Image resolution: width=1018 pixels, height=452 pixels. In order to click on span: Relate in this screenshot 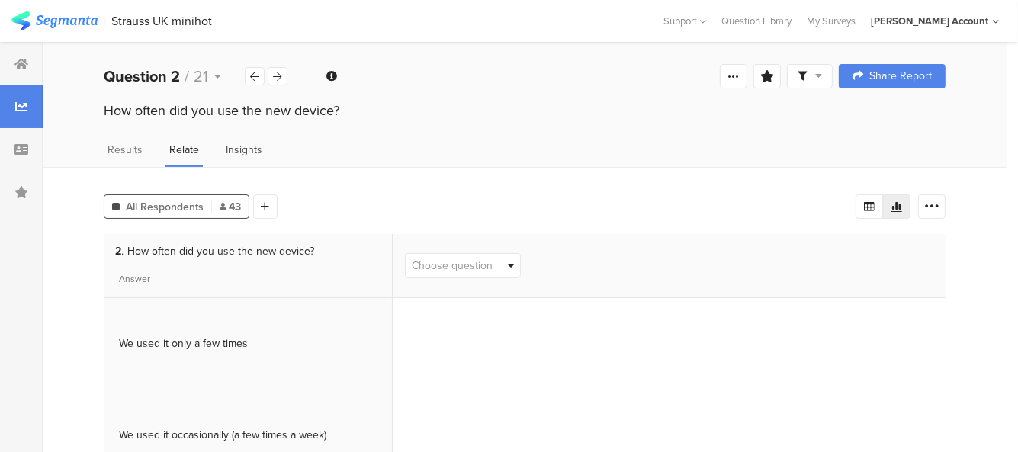, I will do `click(184, 149)`.